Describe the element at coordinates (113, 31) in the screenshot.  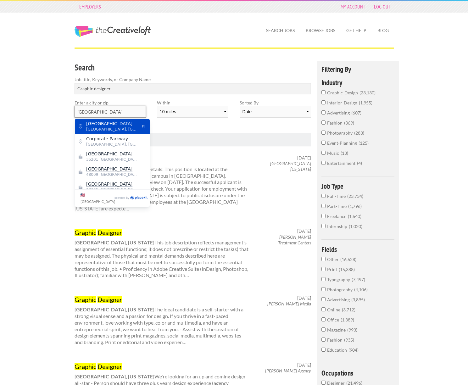
I see `a: The Creative Loft` at that location.